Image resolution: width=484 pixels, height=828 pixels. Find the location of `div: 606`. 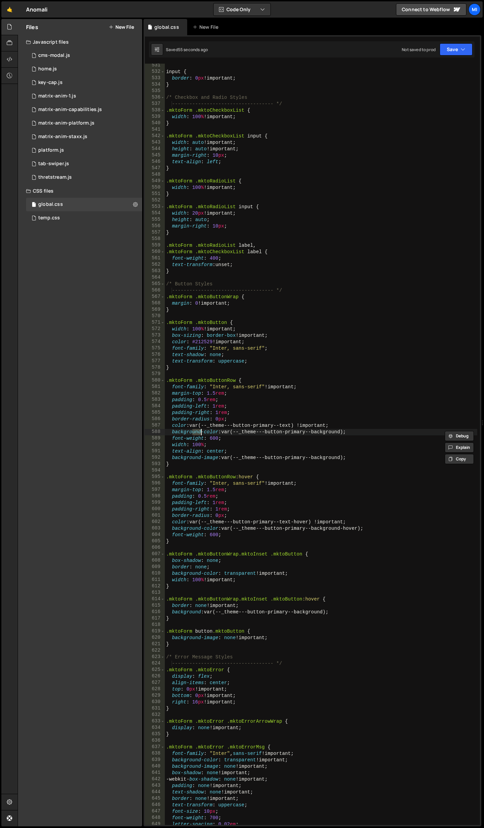

div: 606 is located at coordinates (155, 547).